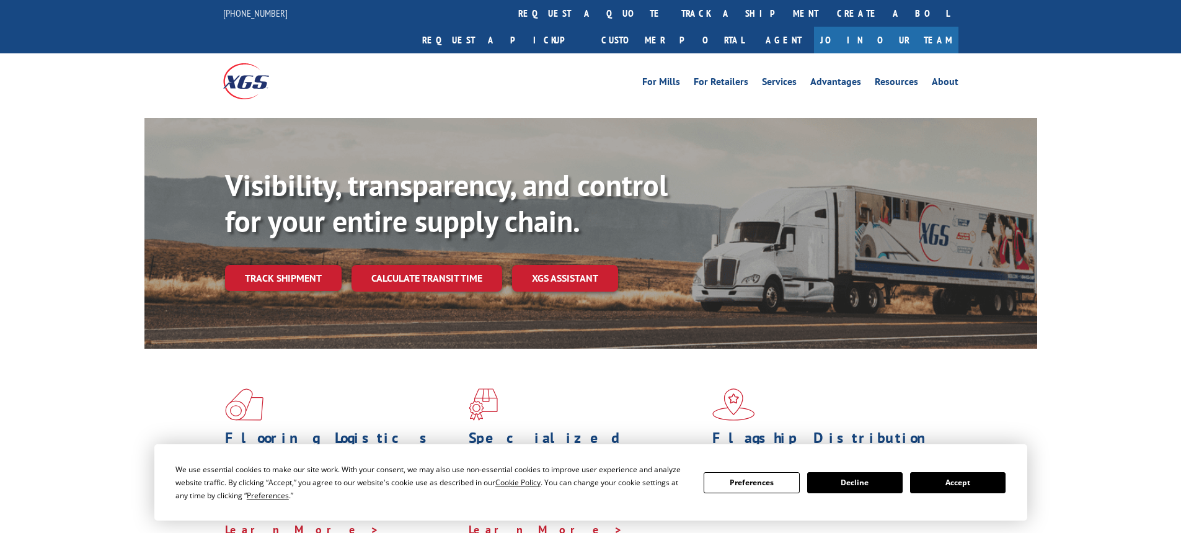 The image size is (1181, 533). What do you see at coordinates (958, 482) in the screenshot?
I see `button: Accept` at bounding box center [958, 482].